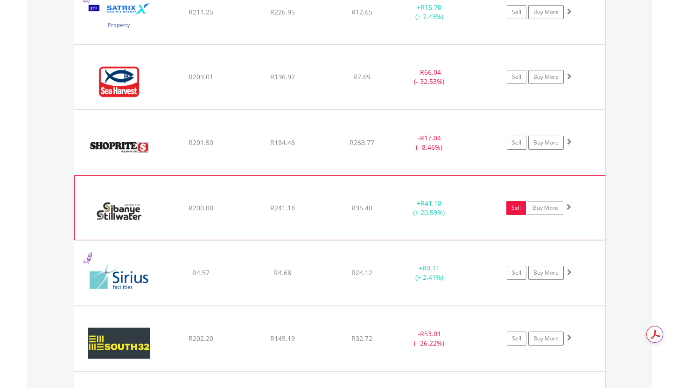  Describe the element at coordinates (362, 77) in the screenshot. I see `span: R7.69` at that location.